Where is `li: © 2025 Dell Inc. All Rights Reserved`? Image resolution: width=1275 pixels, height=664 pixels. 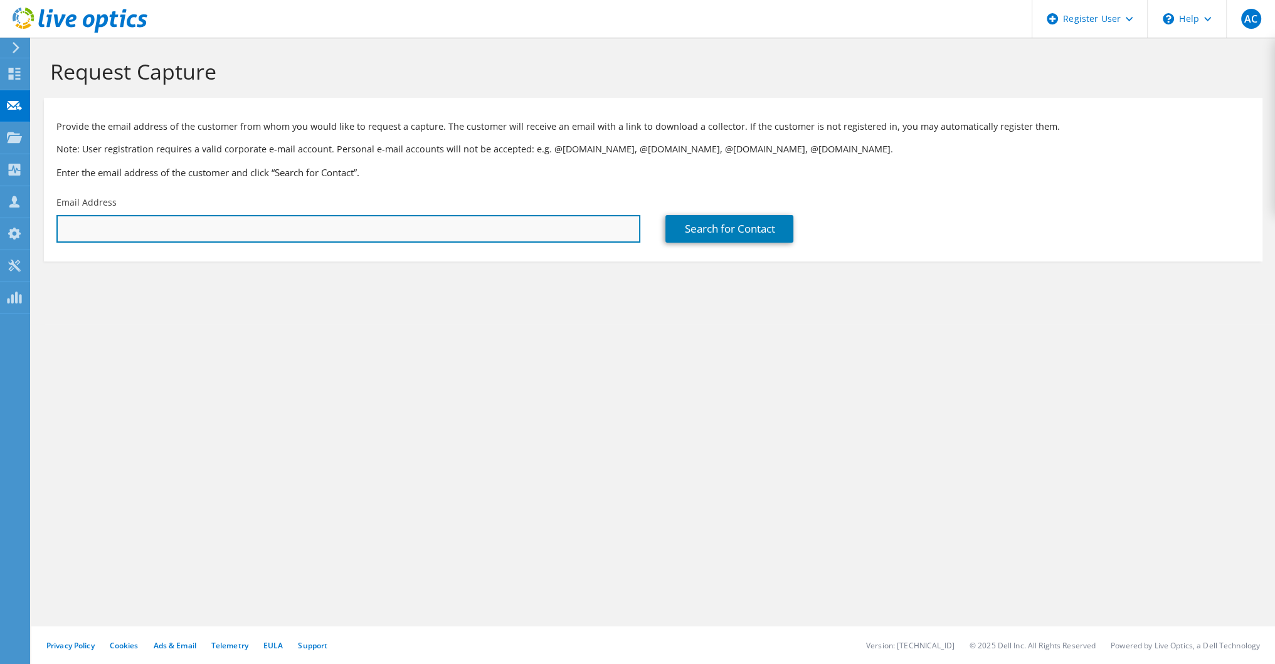
li: © 2025 Dell Inc. All Rights Reserved is located at coordinates (1032, 645).